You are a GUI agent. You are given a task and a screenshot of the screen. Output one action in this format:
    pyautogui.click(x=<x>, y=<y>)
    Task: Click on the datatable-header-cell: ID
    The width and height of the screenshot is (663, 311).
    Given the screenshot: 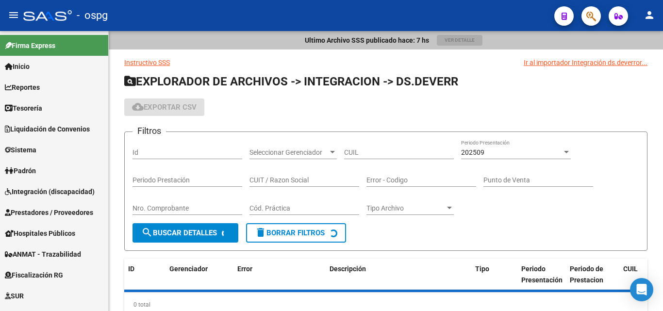 What is the action you would take?
    pyautogui.click(x=145, y=275)
    